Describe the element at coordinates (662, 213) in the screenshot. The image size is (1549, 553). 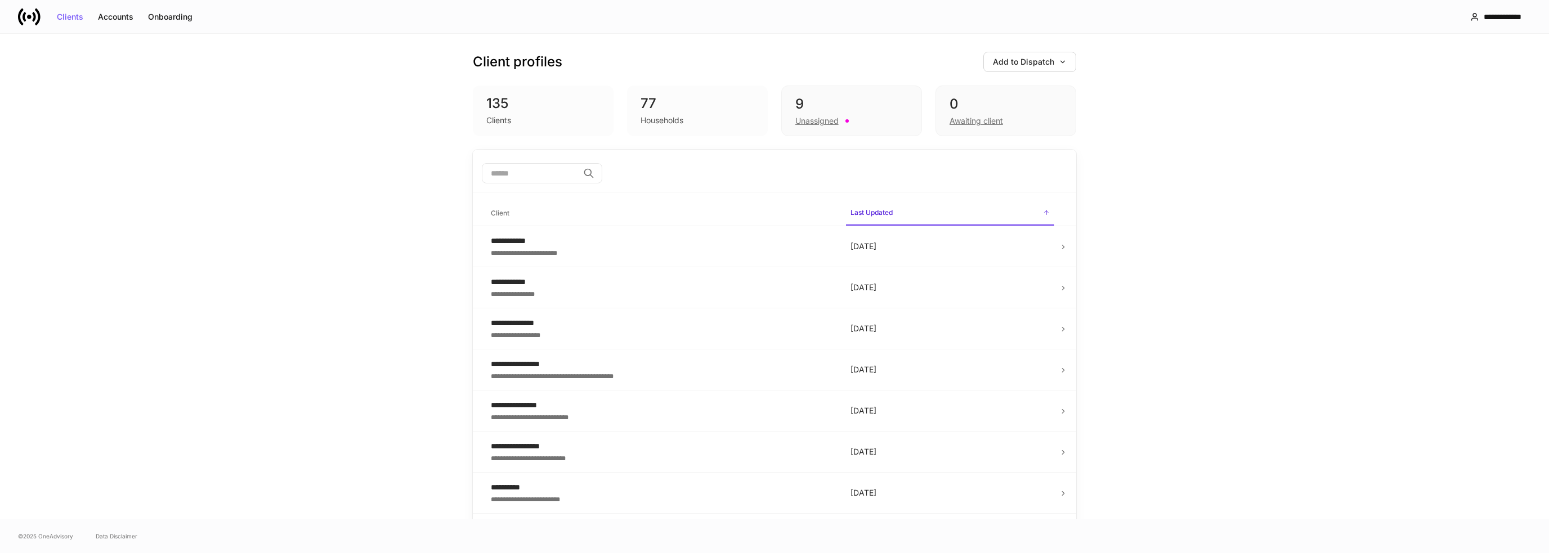
I see `span: Client` at that location.